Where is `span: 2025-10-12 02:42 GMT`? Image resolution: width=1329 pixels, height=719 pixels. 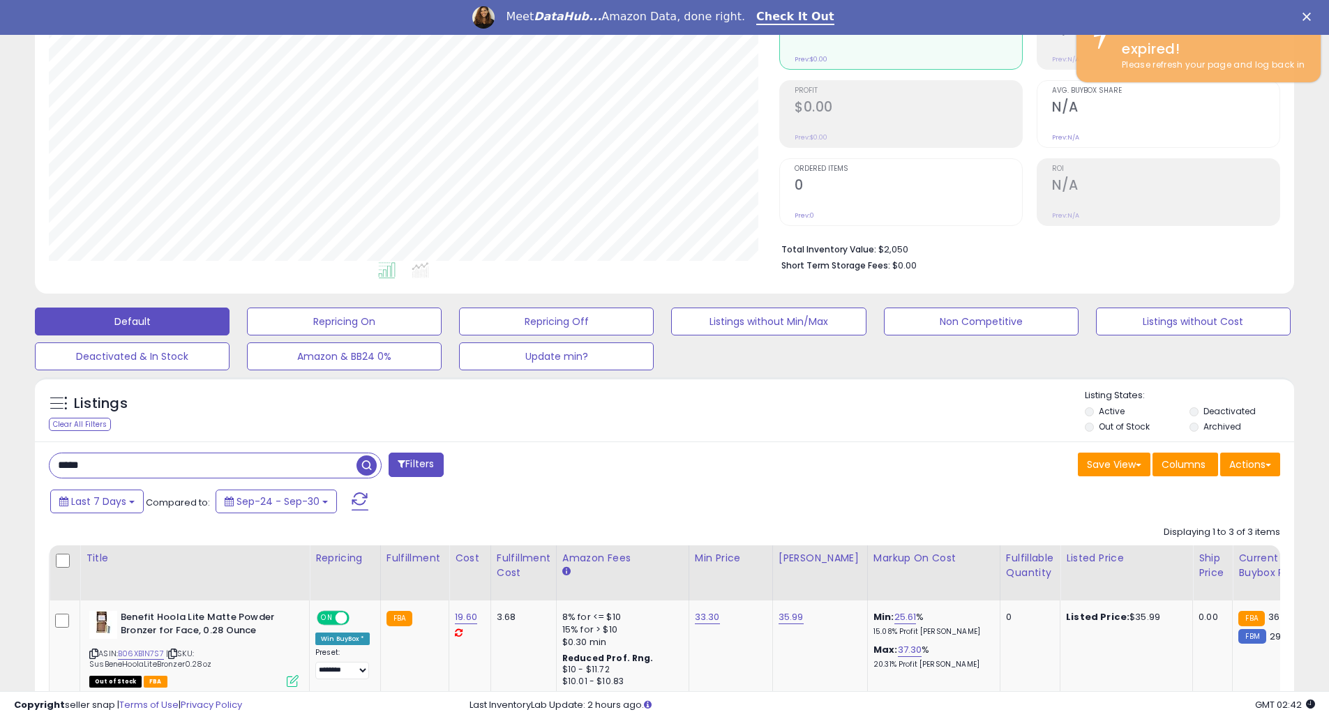 span: 2025-10-12 02:42 GMT is located at coordinates (1285, 705).